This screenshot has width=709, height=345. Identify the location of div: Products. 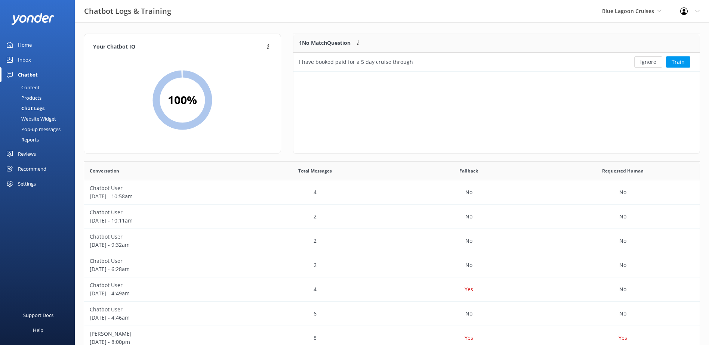
(23, 98).